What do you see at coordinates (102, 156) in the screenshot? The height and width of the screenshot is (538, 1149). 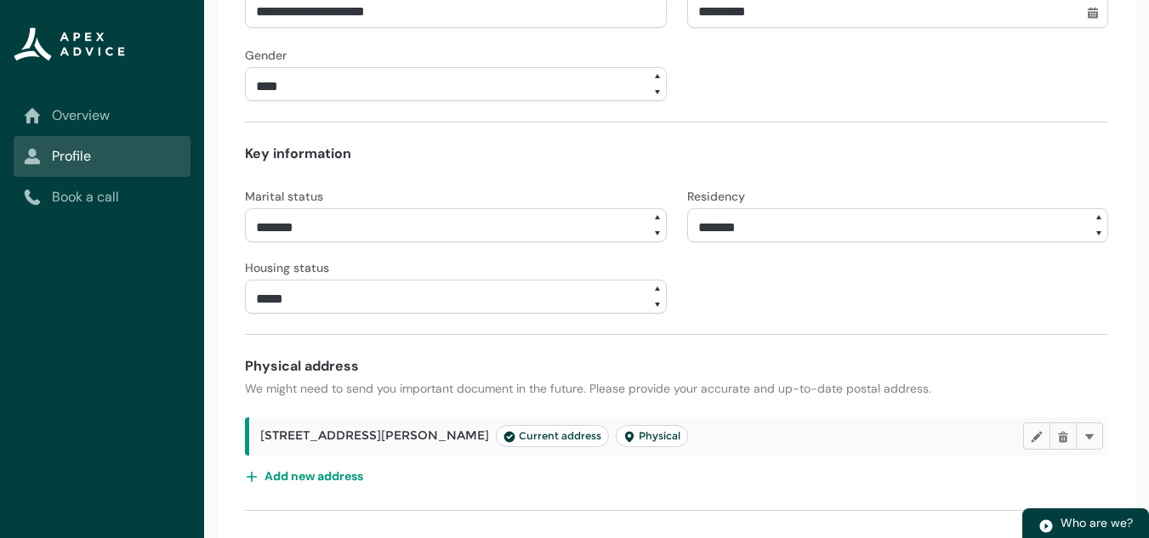 I see `a: Profile` at bounding box center [102, 156].